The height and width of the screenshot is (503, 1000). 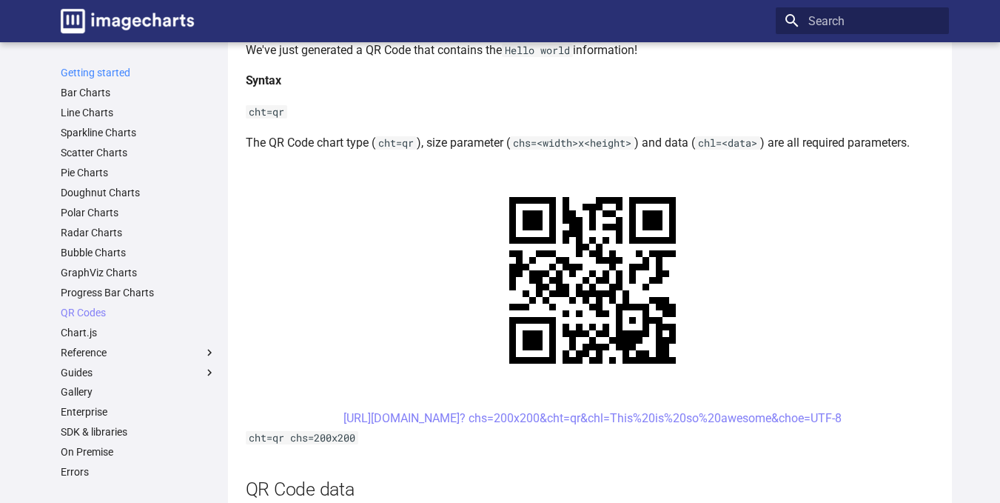 What do you see at coordinates (728, 143) in the screenshot?
I see `code: chl=<data>` at bounding box center [728, 143].